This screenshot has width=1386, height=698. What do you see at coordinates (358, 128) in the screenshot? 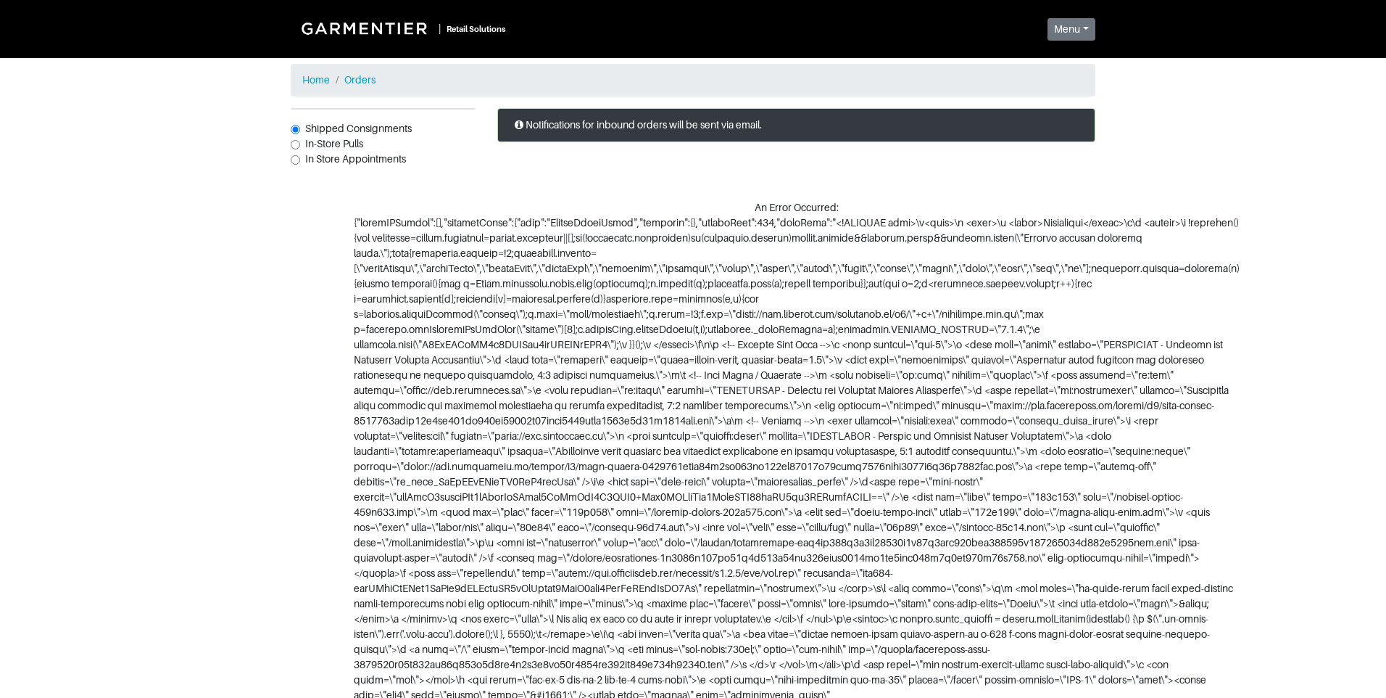
I see `span: Shipped Consignments` at bounding box center [358, 128].